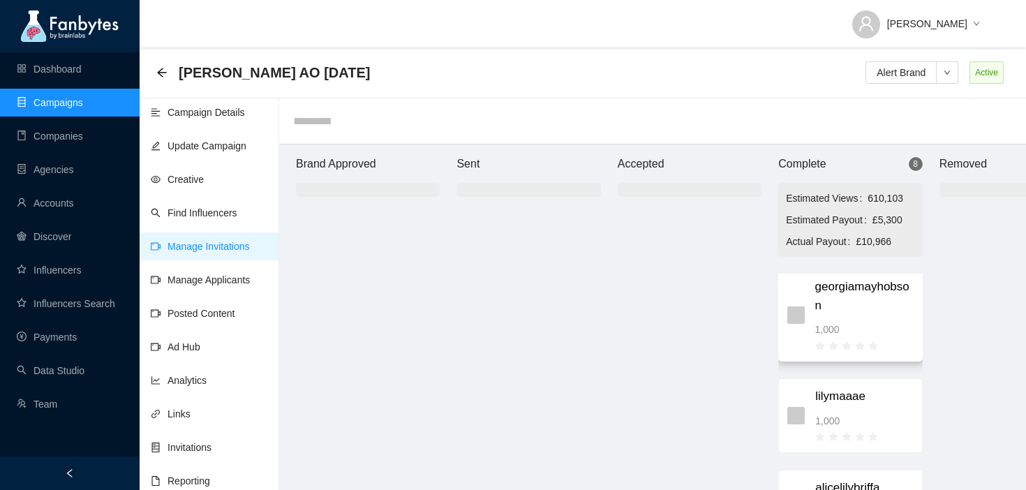 The image size is (1026, 490). Describe the element at coordinates (45, 170) in the screenshot. I see `a: containerAgencies` at that location.